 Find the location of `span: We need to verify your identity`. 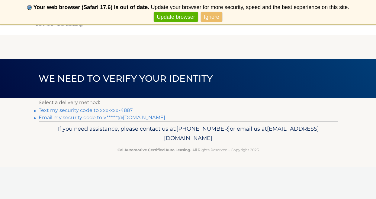

span: We need to verify your identity is located at coordinates (126, 78).